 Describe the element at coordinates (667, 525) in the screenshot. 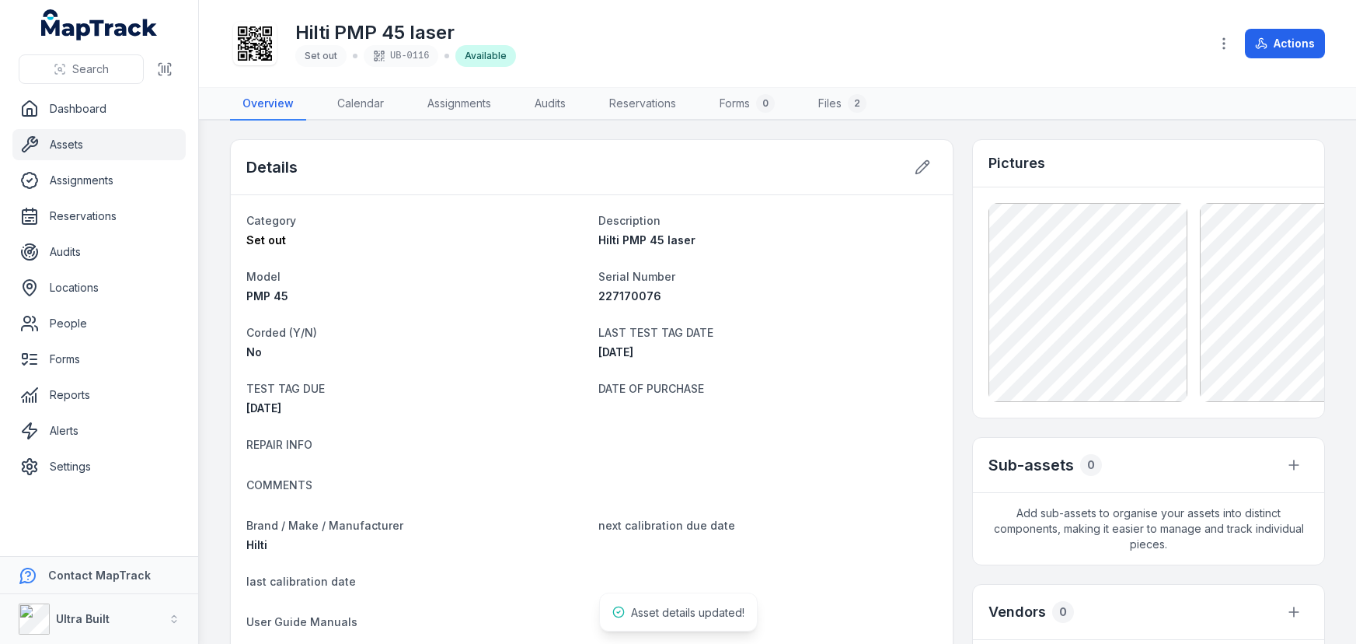

I see `span: next calibration due date` at that location.